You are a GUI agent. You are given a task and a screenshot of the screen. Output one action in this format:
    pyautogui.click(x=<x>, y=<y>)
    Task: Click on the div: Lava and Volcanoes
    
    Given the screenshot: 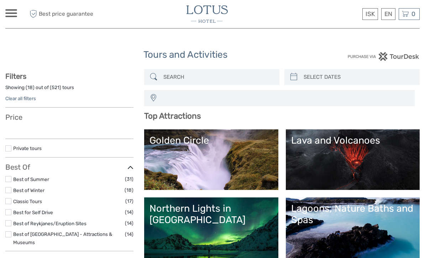 What is the action you would take?
    pyautogui.click(x=353, y=140)
    